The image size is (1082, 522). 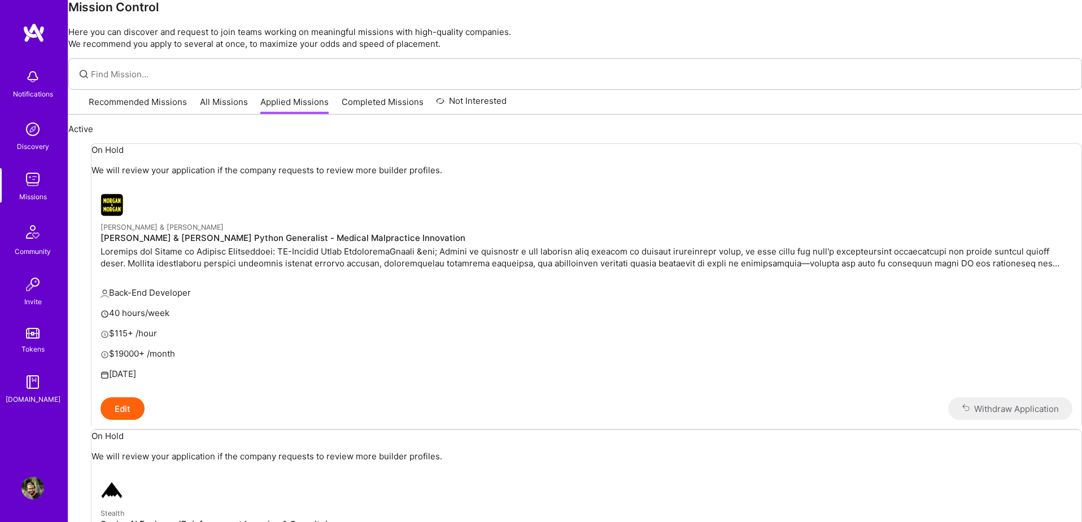 I want to click on a: All Missions, so click(x=224, y=105).